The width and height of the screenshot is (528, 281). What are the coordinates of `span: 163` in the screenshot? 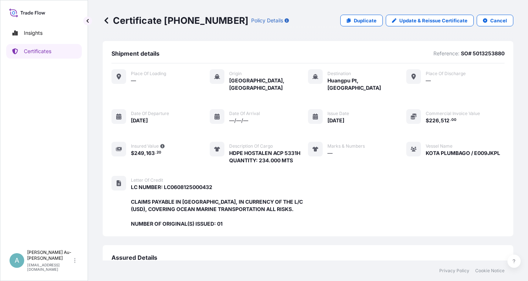 It's located at (150, 153).